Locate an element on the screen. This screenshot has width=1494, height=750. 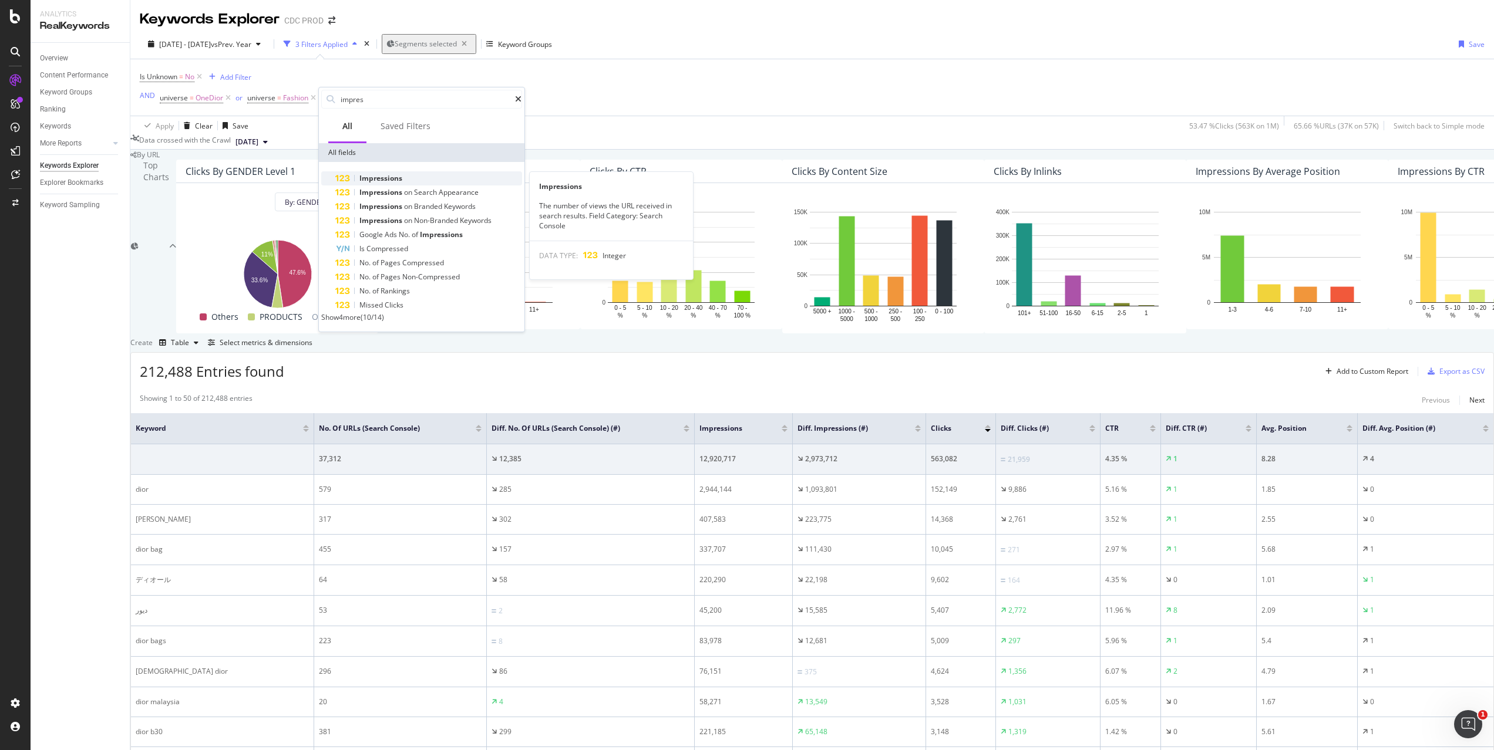
button: Table is located at coordinates (178, 343).